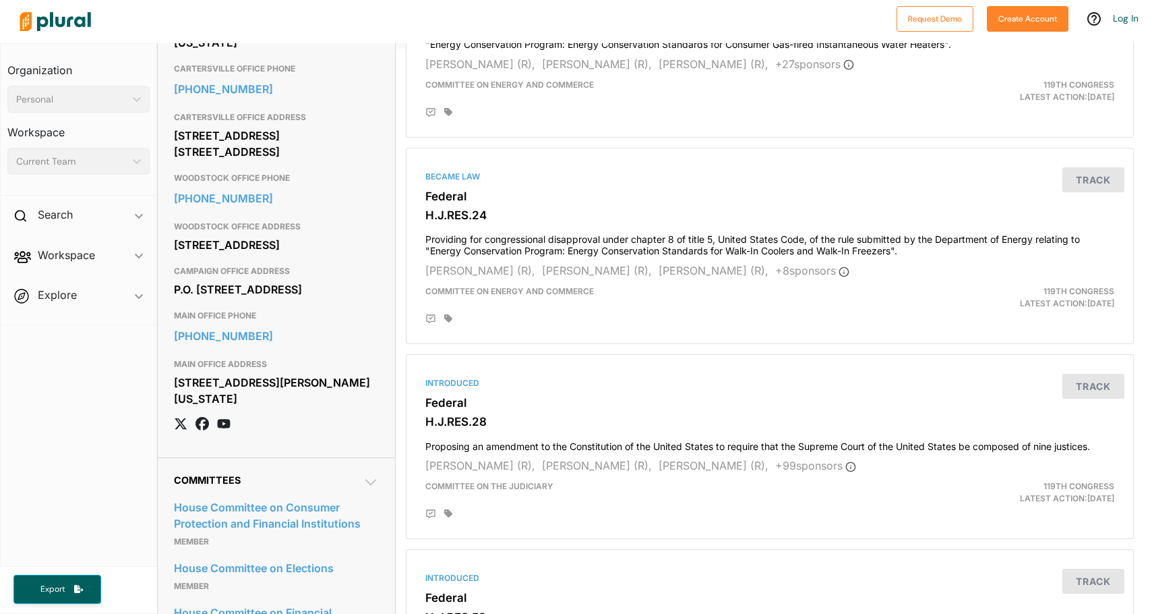 The image size is (1152, 614). I want to click on h4: Proposing an amendment to the Constitution of the United States to require that the Supreme Court..., so click(770, 443).